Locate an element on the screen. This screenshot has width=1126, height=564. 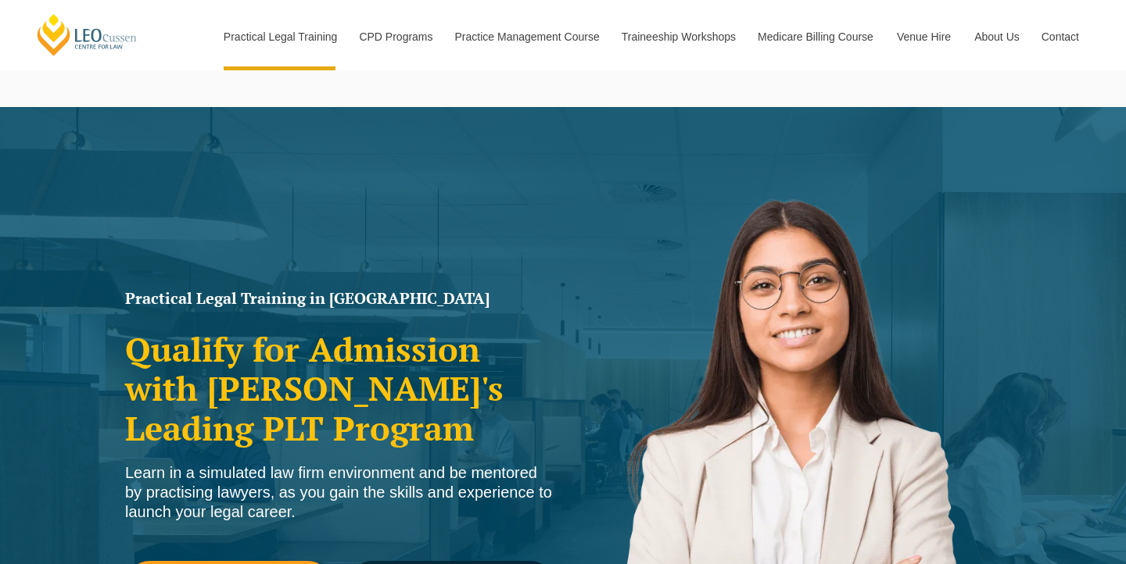
a: Contact is located at coordinates (1060, 37).